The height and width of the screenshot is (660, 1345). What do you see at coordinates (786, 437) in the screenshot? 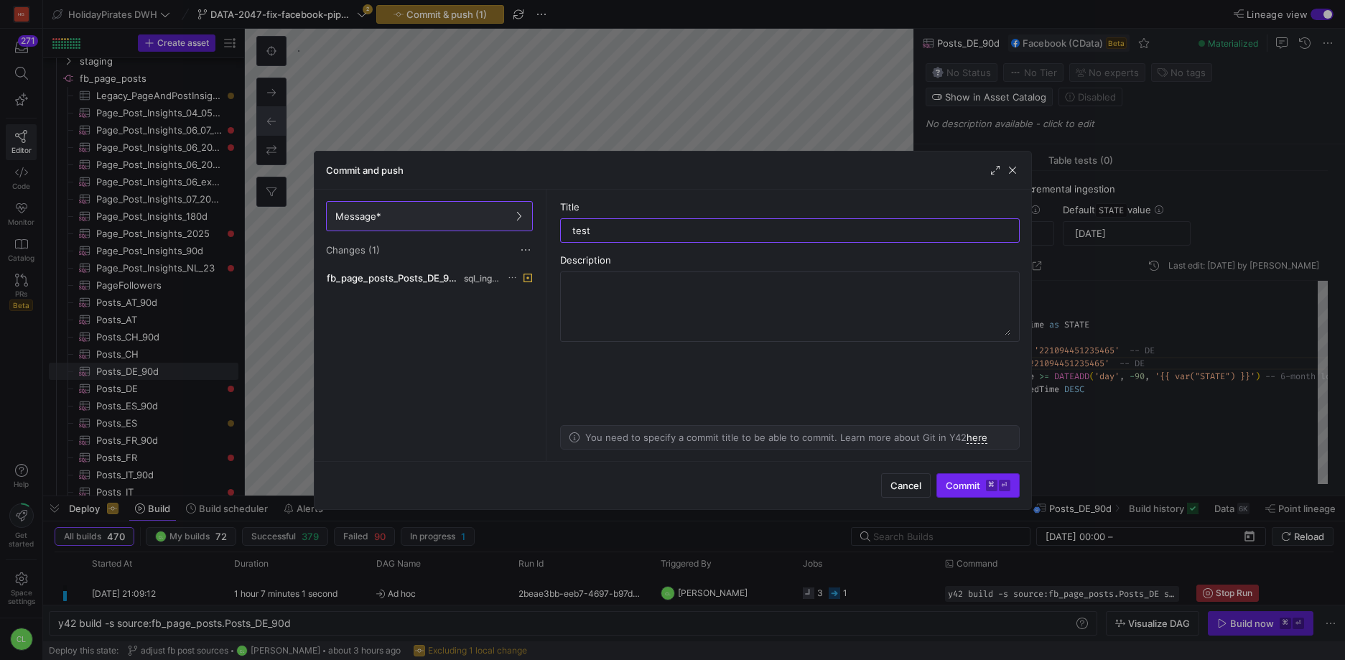
I see `p: You need to specify a commit title to be able to commit. Learn more about Git in Y42` at bounding box center [786, 437].